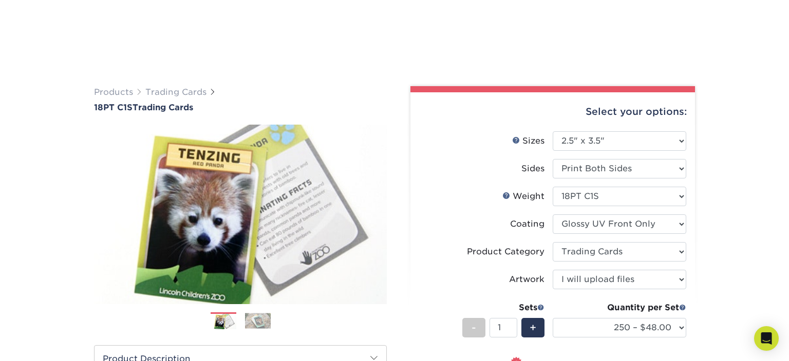 This screenshot has height=361, width=789. I want to click on div: Select your options:, so click(552, 112).